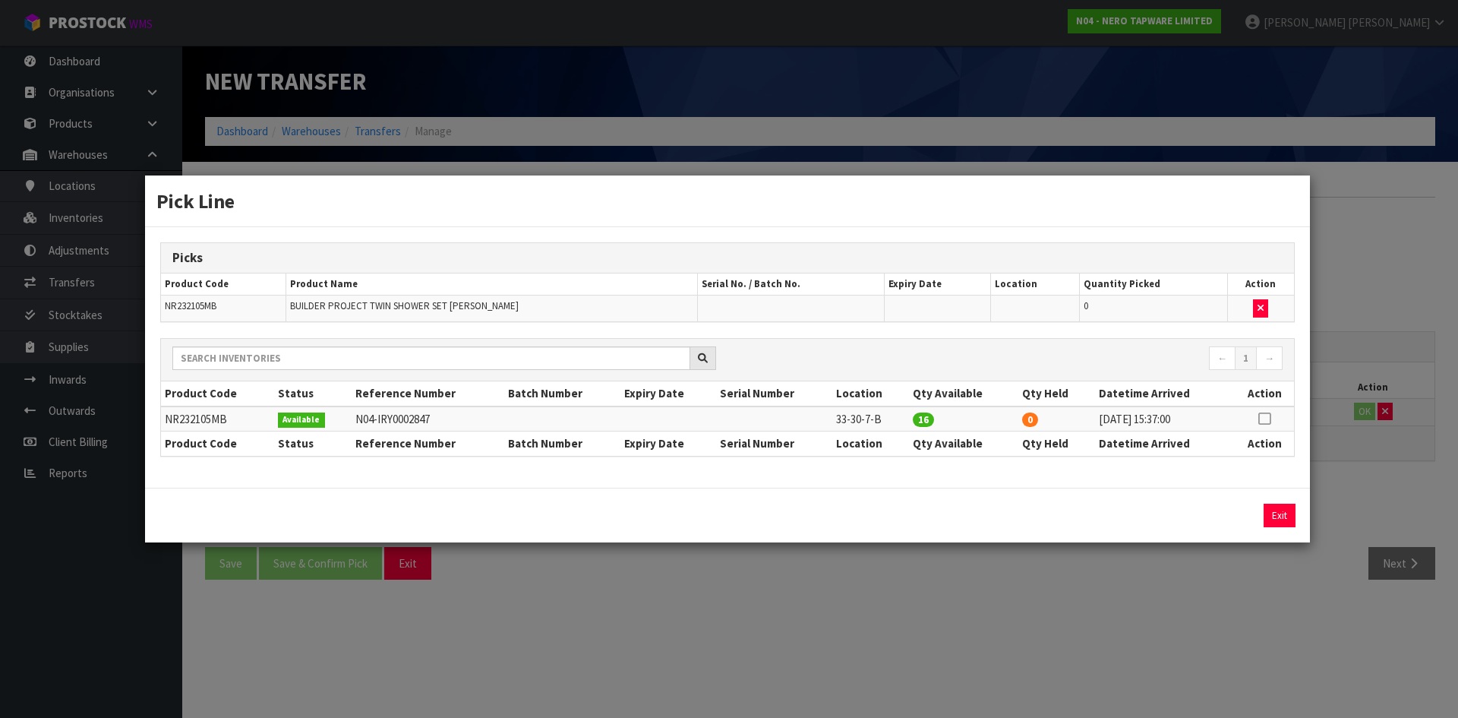  Describe the element at coordinates (301, 420) in the screenshot. I see `span: Available` at that location.